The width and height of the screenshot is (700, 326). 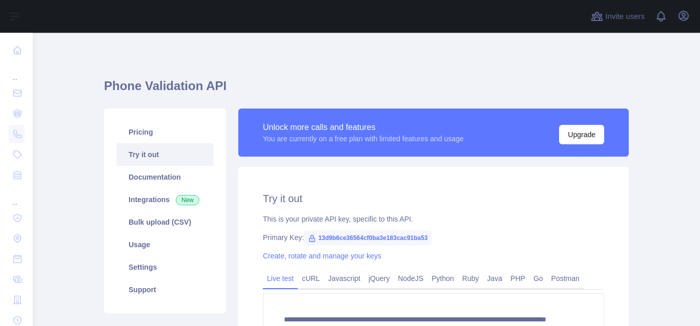 What do you see at coordinates (411, 279) in the screenshot?
I see `a: NodeJS` at bounding box center [411, 279].